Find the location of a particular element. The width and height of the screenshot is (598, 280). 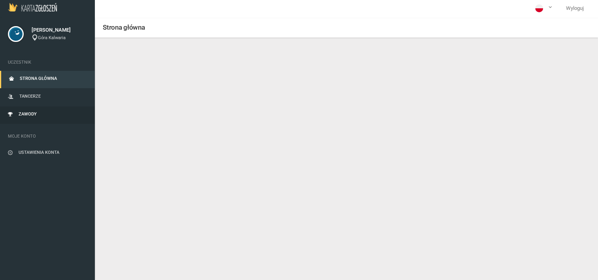

span: Zawody is located at coordinates (28, 114).